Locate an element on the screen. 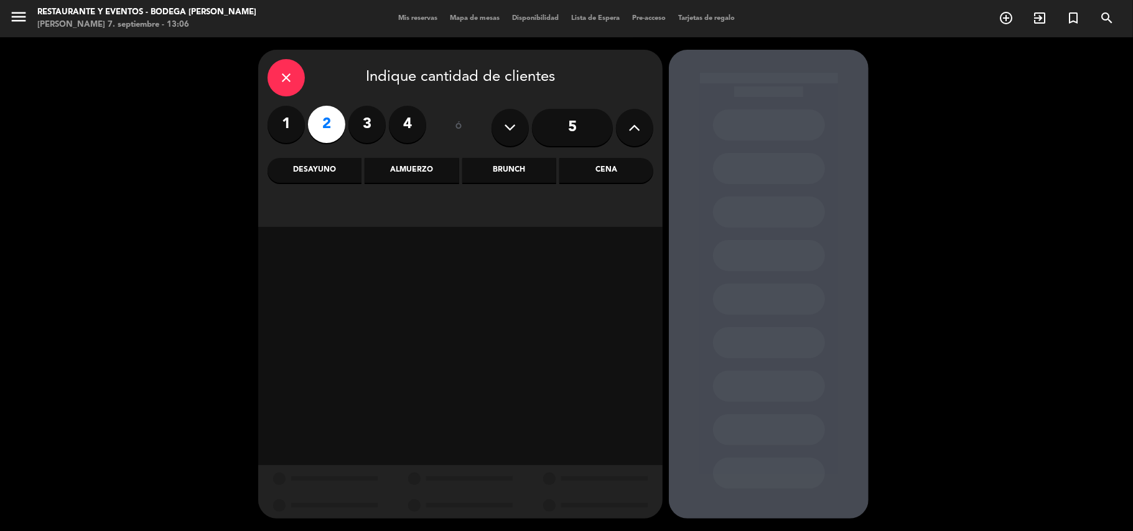  div: Desayuno is located at coordinates (314, 170).